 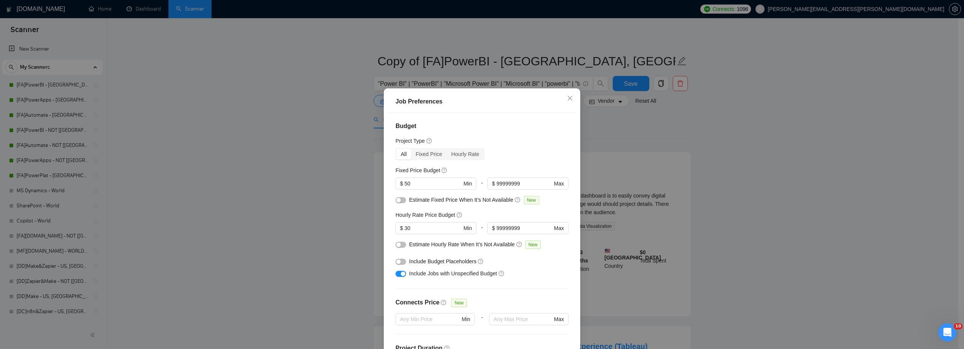 I want to click on span: 10, so click(x=958, y=326).